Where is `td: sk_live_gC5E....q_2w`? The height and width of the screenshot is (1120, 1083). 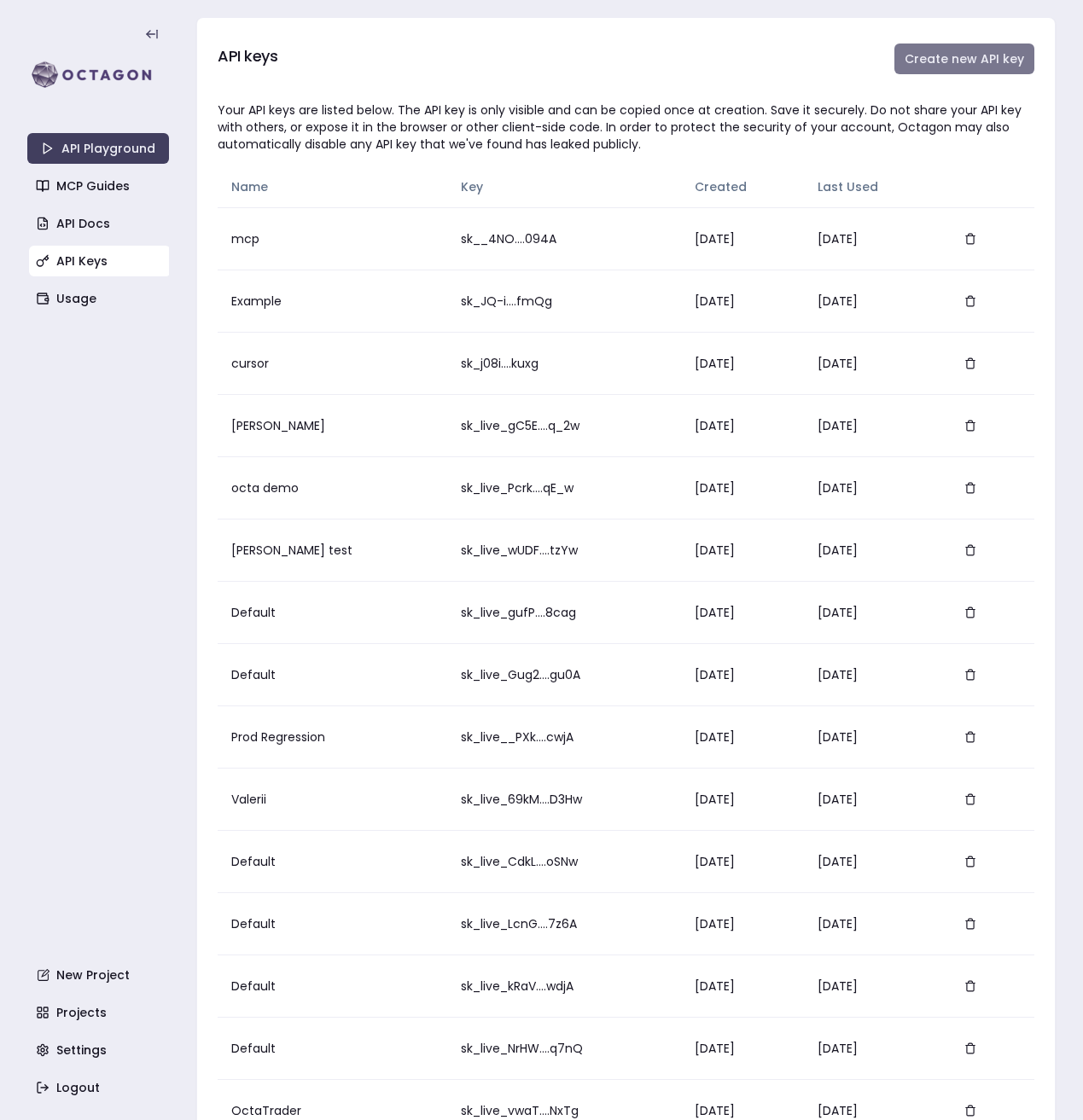
td: sk_live_gC5E....q_2w is located at coordinates (564, 425).